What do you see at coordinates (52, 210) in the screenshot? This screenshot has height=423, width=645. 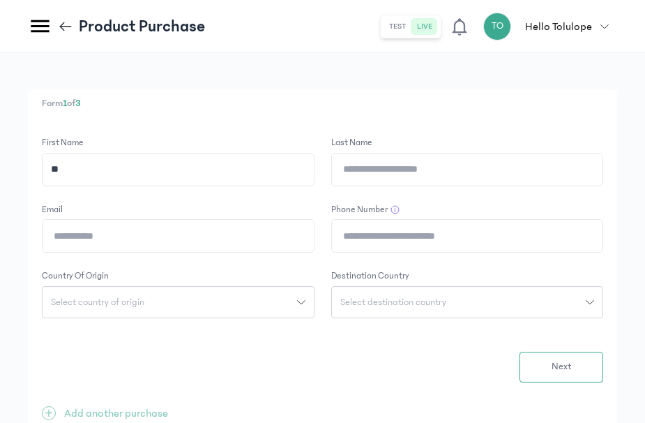 I see `label: Email` at bounding box center [52, 210].